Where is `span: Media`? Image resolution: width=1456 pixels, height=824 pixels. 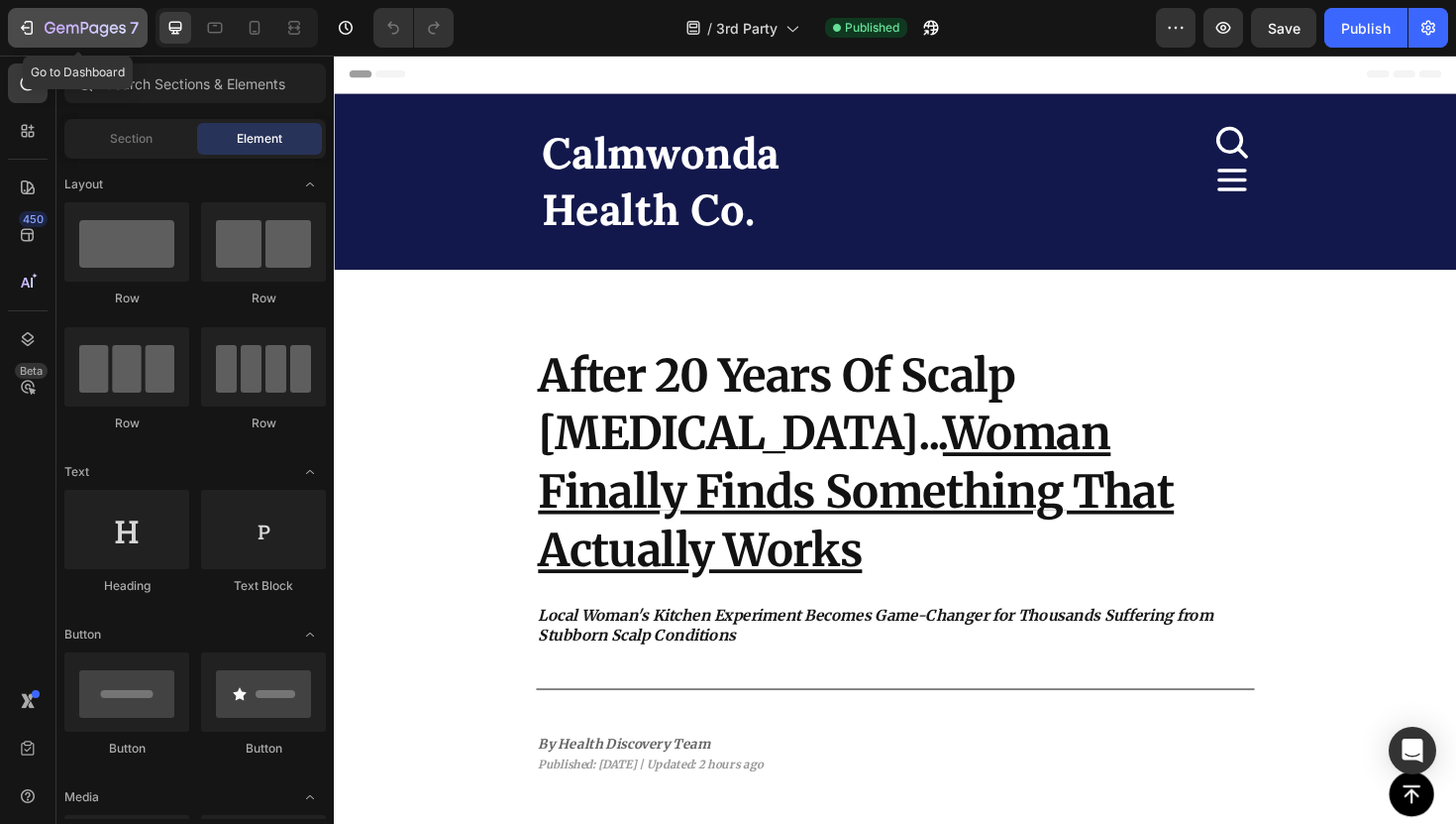 span: Media is located at coordinates (81, 797).